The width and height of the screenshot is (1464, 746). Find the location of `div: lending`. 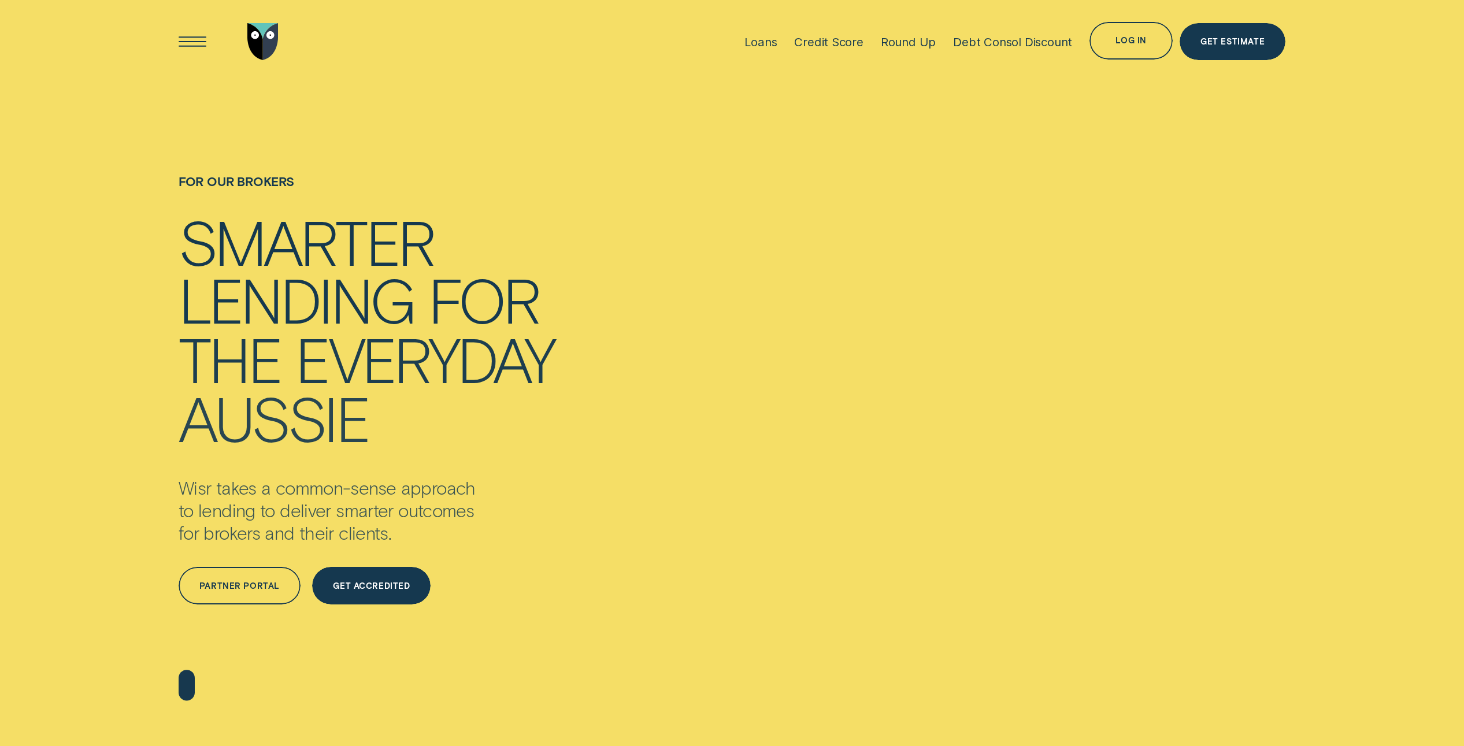

div: lending is located at coordinates (296, 299).